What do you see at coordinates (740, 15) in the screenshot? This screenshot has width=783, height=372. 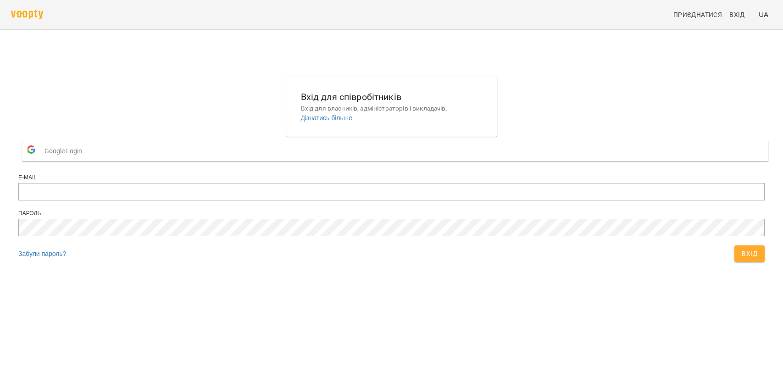 I see `a: Вхід` at bounding box center [740, 15].